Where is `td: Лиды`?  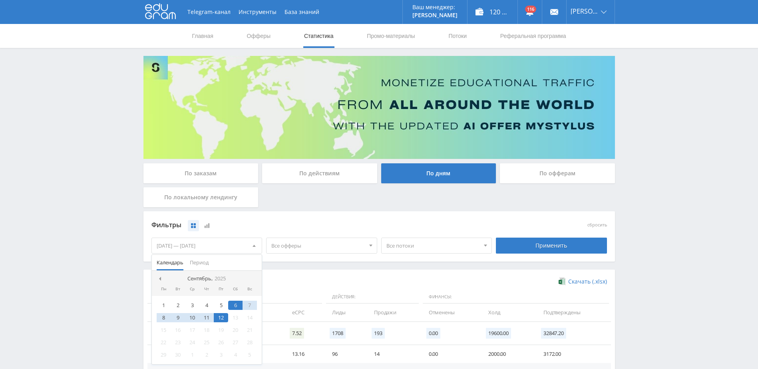
td: Лиды is located at coordinates (345, 313).